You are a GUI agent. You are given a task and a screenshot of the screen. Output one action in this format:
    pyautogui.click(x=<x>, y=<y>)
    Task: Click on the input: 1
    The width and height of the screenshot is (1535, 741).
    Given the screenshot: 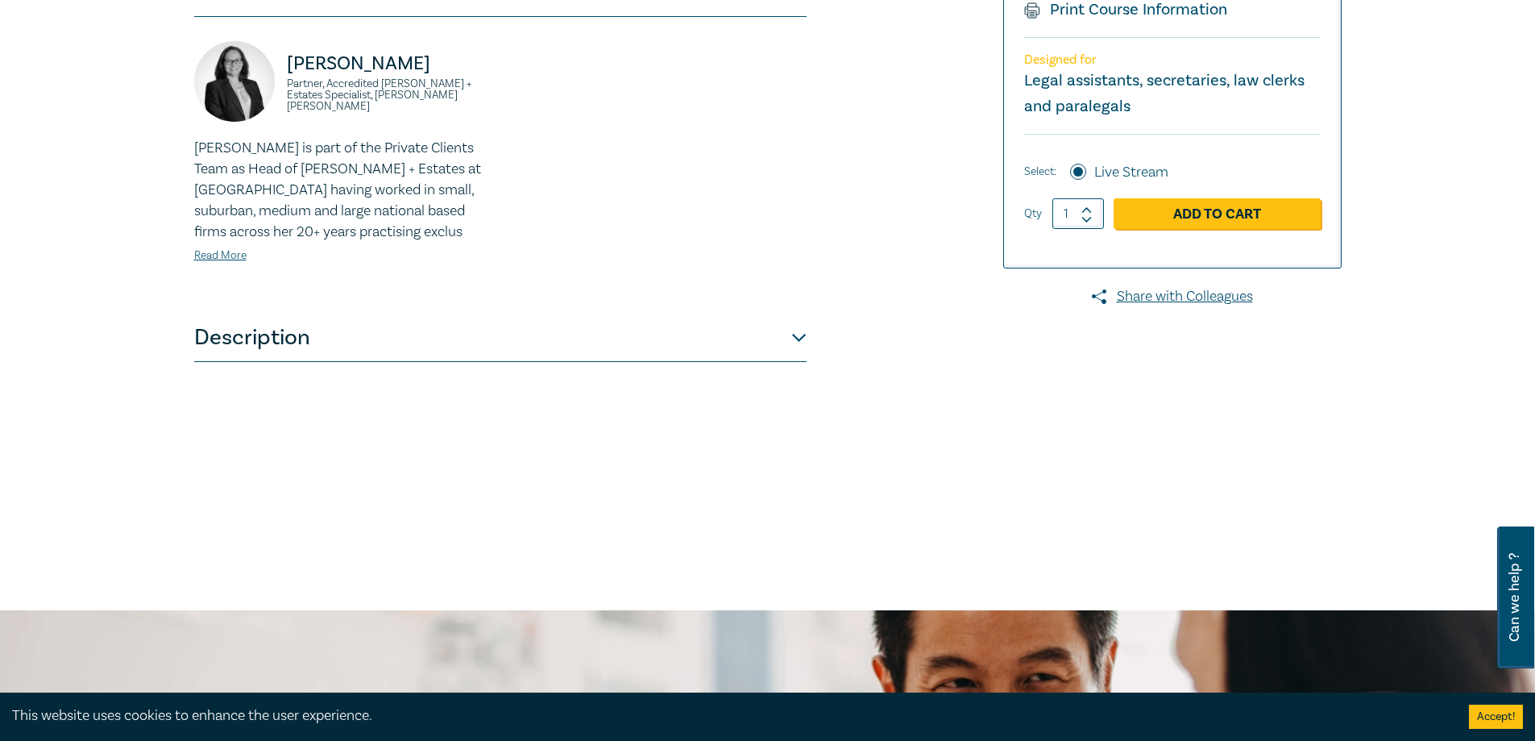 What is the action you would take?
    pyautogui.click(x=1078, y=214)
    